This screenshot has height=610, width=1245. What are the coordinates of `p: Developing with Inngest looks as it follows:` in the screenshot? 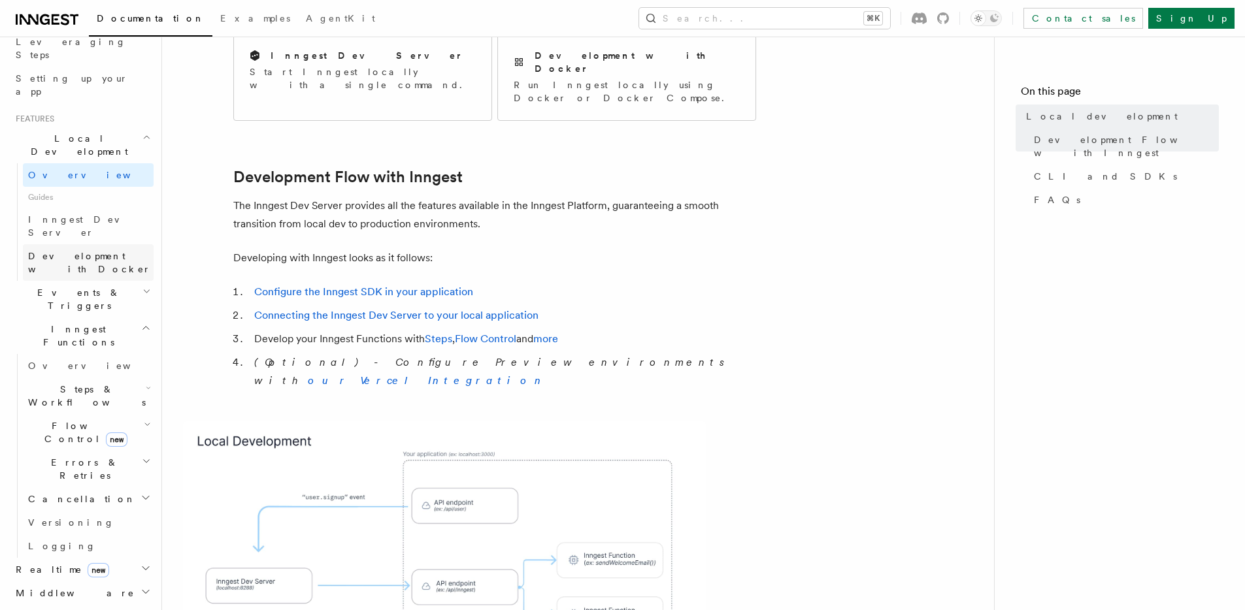 It's located at (495, 258).